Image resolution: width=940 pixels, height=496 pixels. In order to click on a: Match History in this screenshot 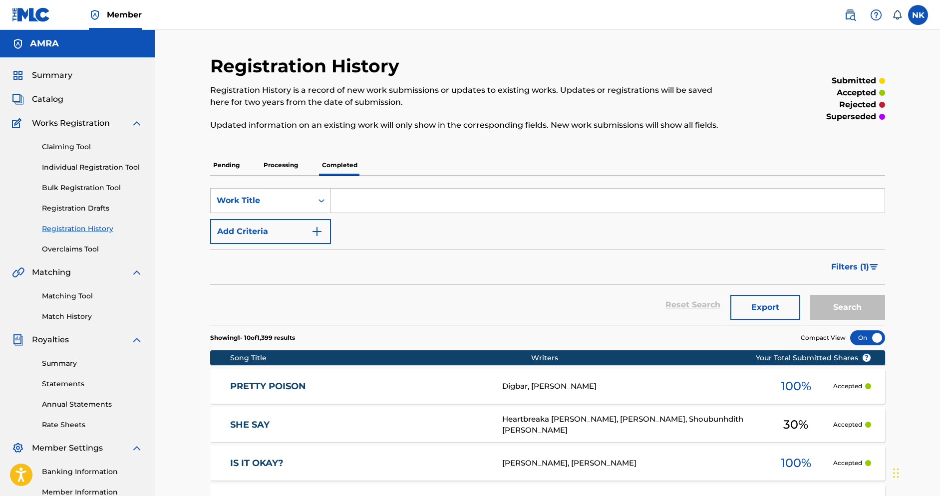, I will do `click(92, 316)`.